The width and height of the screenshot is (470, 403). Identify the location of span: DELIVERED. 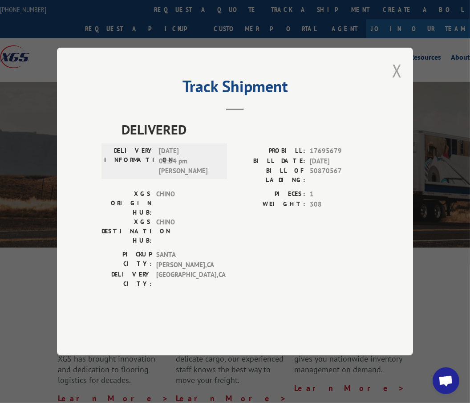
(245, 129).